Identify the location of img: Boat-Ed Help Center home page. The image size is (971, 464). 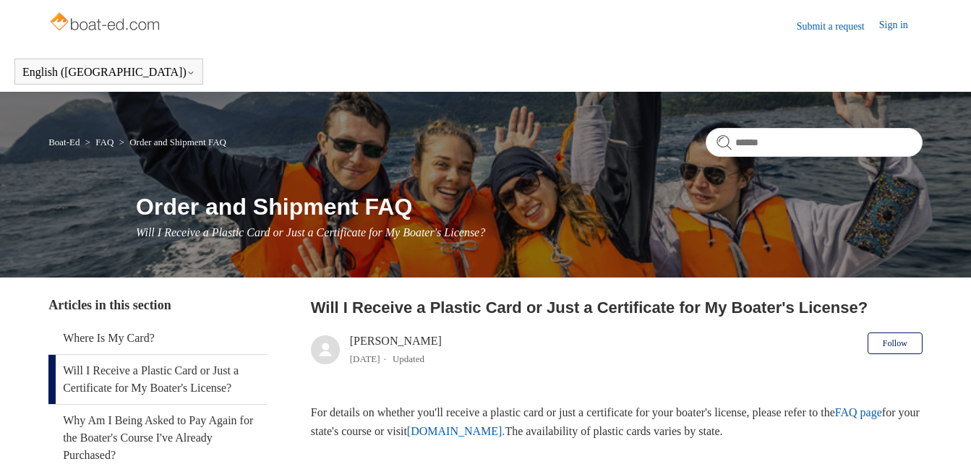
(106, 23).